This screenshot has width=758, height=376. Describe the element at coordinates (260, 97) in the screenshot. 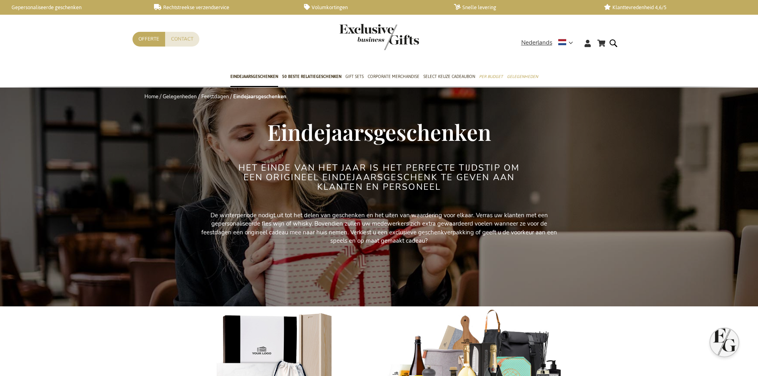

I see `strong: Eindejaarsgeschenken` at that location.